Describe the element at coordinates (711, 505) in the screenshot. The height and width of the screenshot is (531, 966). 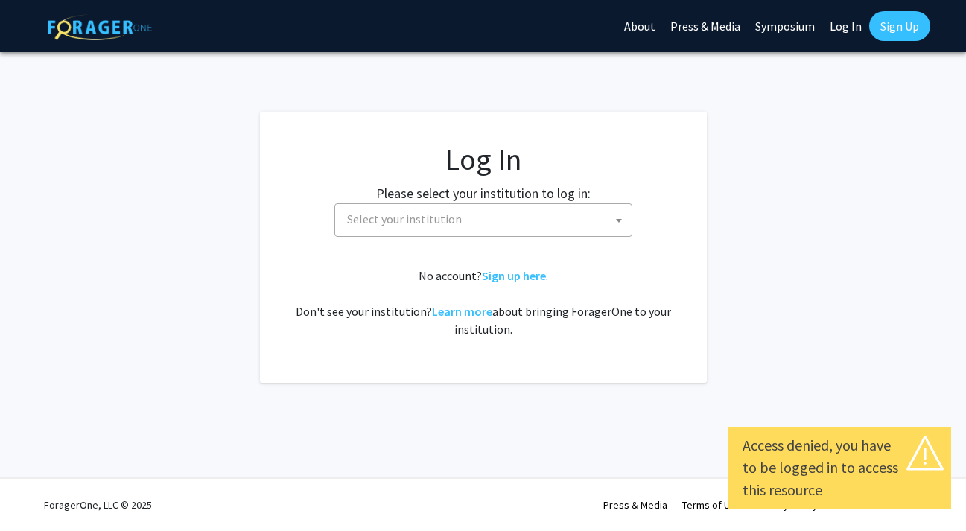
I see `a: Terms of Use` at that location.